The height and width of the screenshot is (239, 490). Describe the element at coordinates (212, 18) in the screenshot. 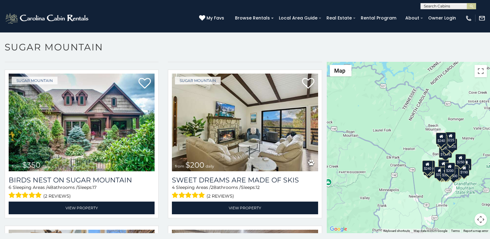

I see `a: My Favs` at that location.